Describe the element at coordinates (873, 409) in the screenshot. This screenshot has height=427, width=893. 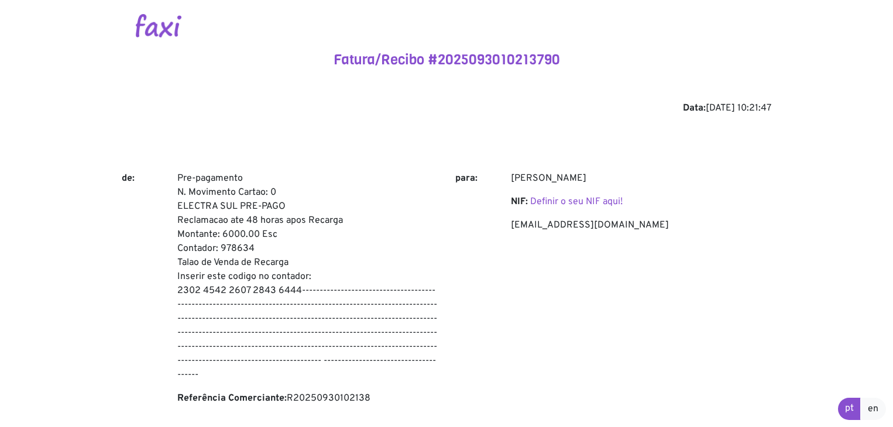
I see `a: en` at that location.